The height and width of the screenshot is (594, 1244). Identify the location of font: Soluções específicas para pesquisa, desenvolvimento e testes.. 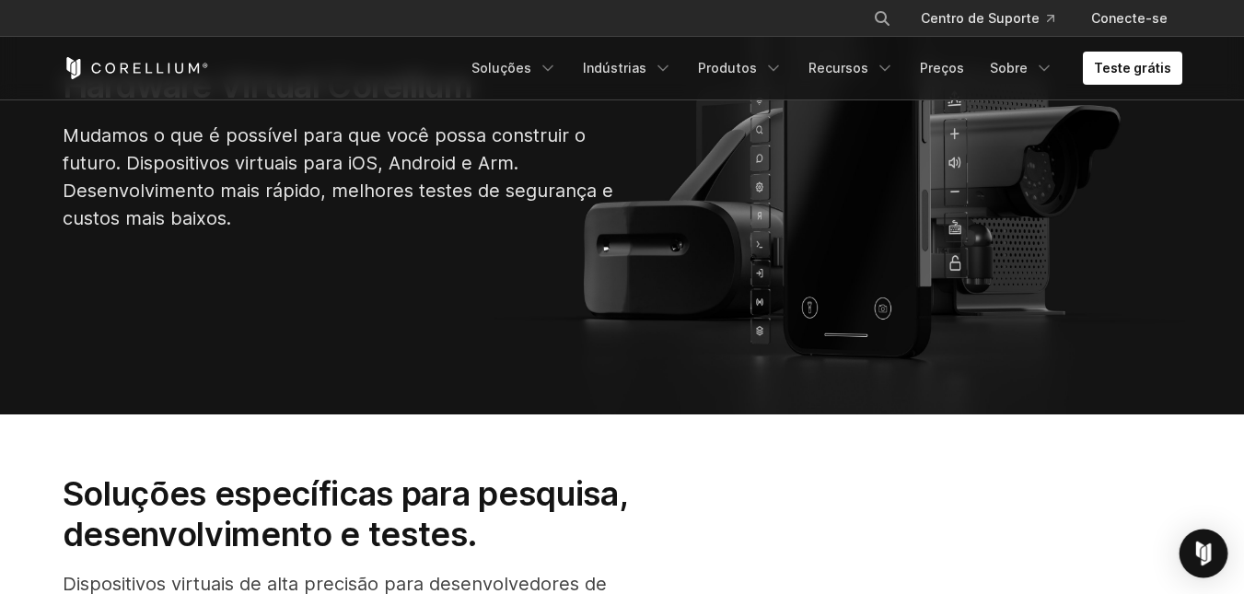
(345, 514).